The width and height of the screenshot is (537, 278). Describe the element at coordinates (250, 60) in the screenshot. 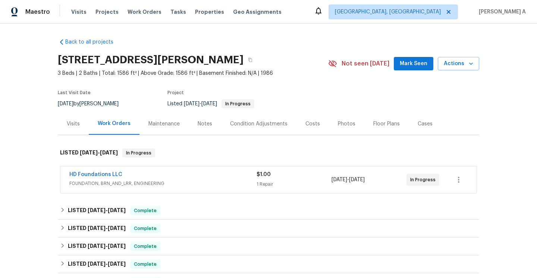

I see `button: Copy Address` at that location.